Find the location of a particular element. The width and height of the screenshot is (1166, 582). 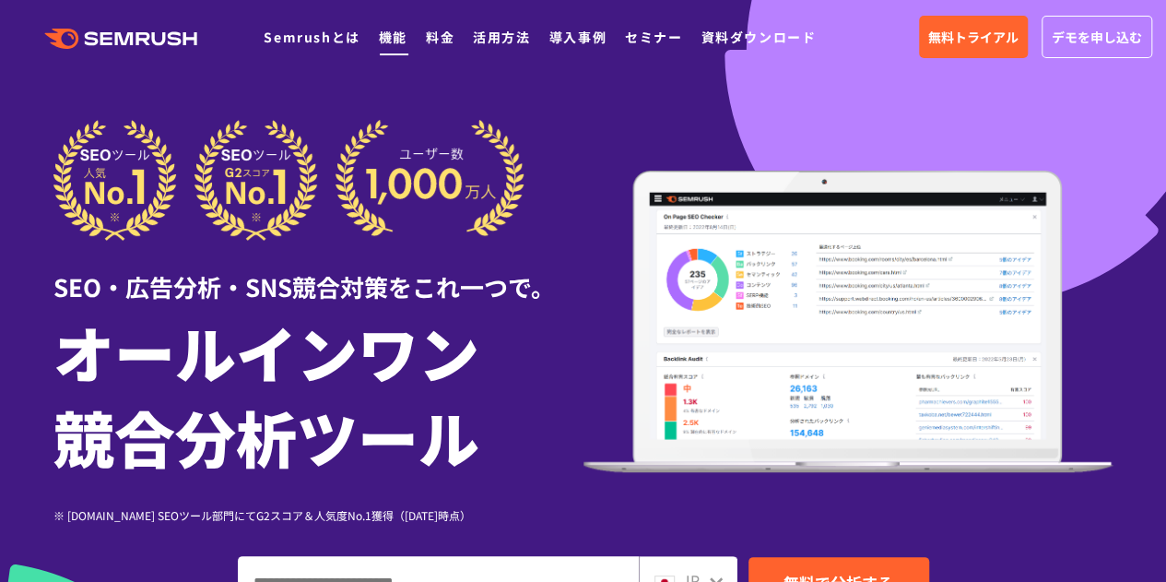

a: 無料トライアル is located at coordinates (974, 37).